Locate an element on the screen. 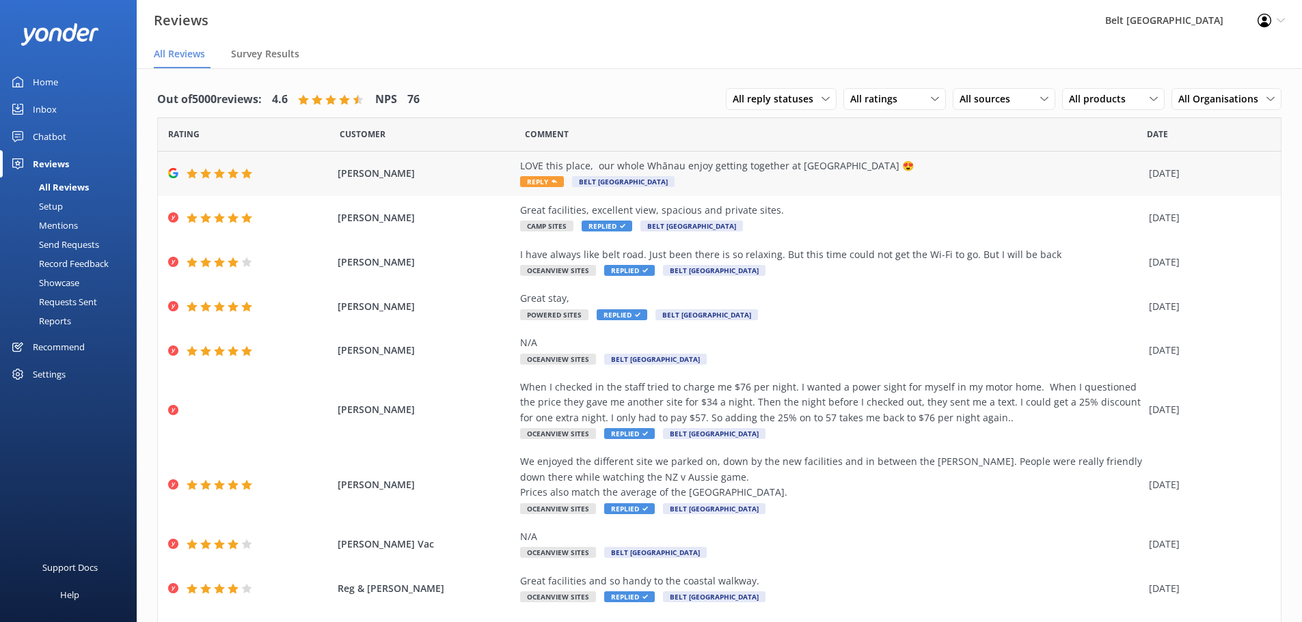 Image resolution: width=1302 pixels, height=622 pixels. a: Setup is located at coordinates (72, 206).